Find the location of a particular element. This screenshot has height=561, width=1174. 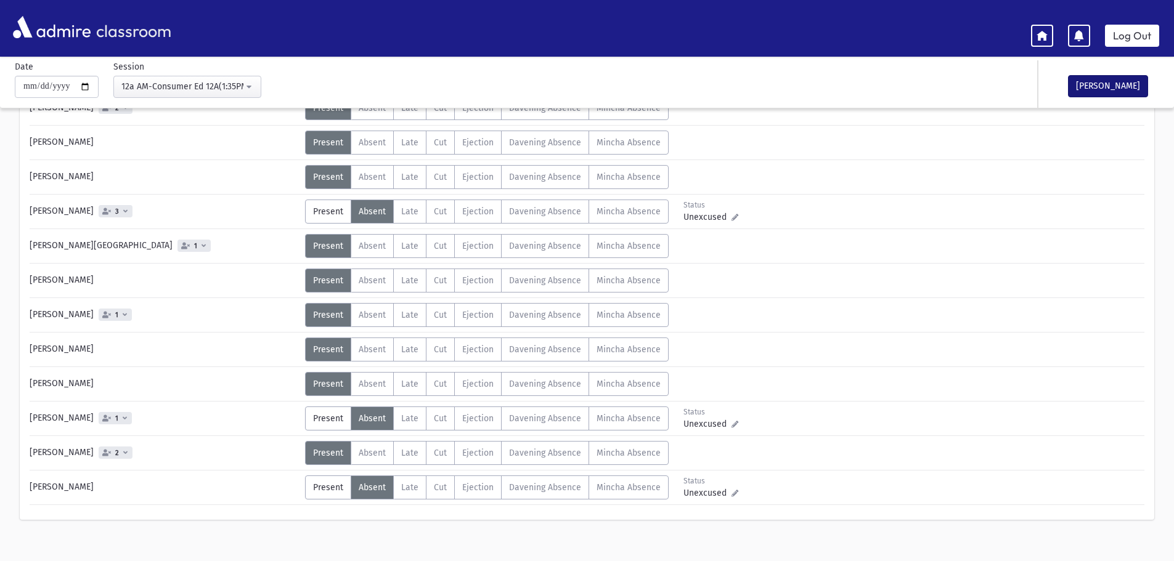

img: AdmirePro is located at coordinates (52, 27).